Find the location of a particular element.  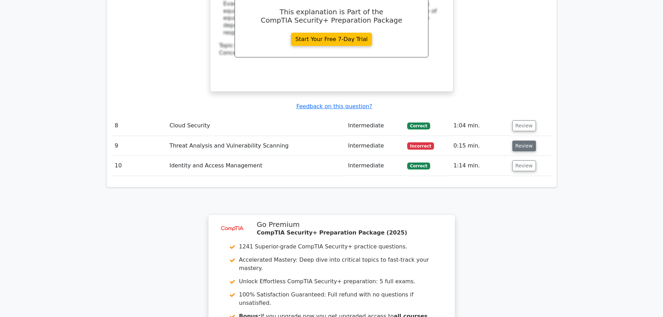

td: 1:04 min. is located at coordinates (480, 126).